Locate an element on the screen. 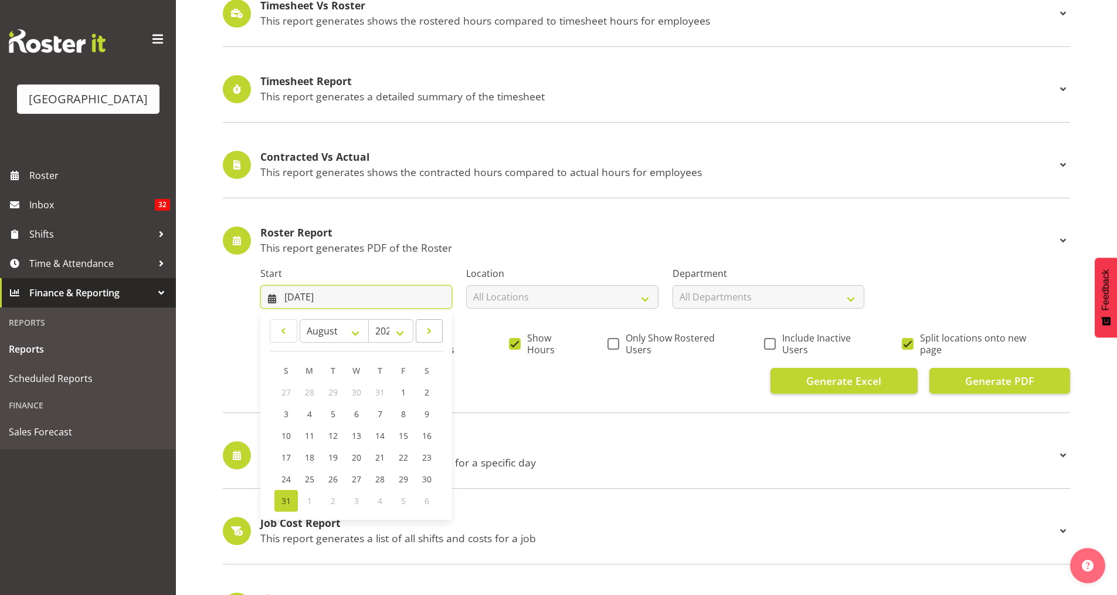  span: 11 is located at coordinates (310, 435).